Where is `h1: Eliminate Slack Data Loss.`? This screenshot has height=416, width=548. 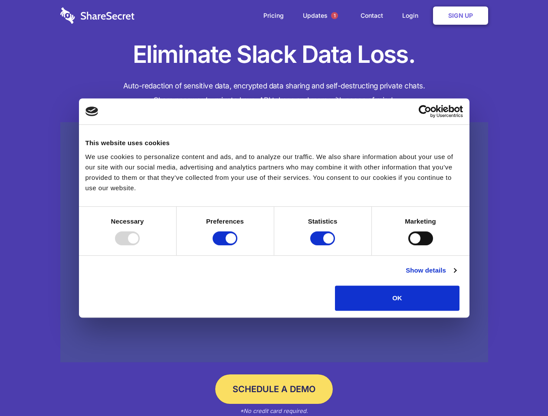
h1: Eliminate Slack Data Loss. is located at coordinates (274, 55).